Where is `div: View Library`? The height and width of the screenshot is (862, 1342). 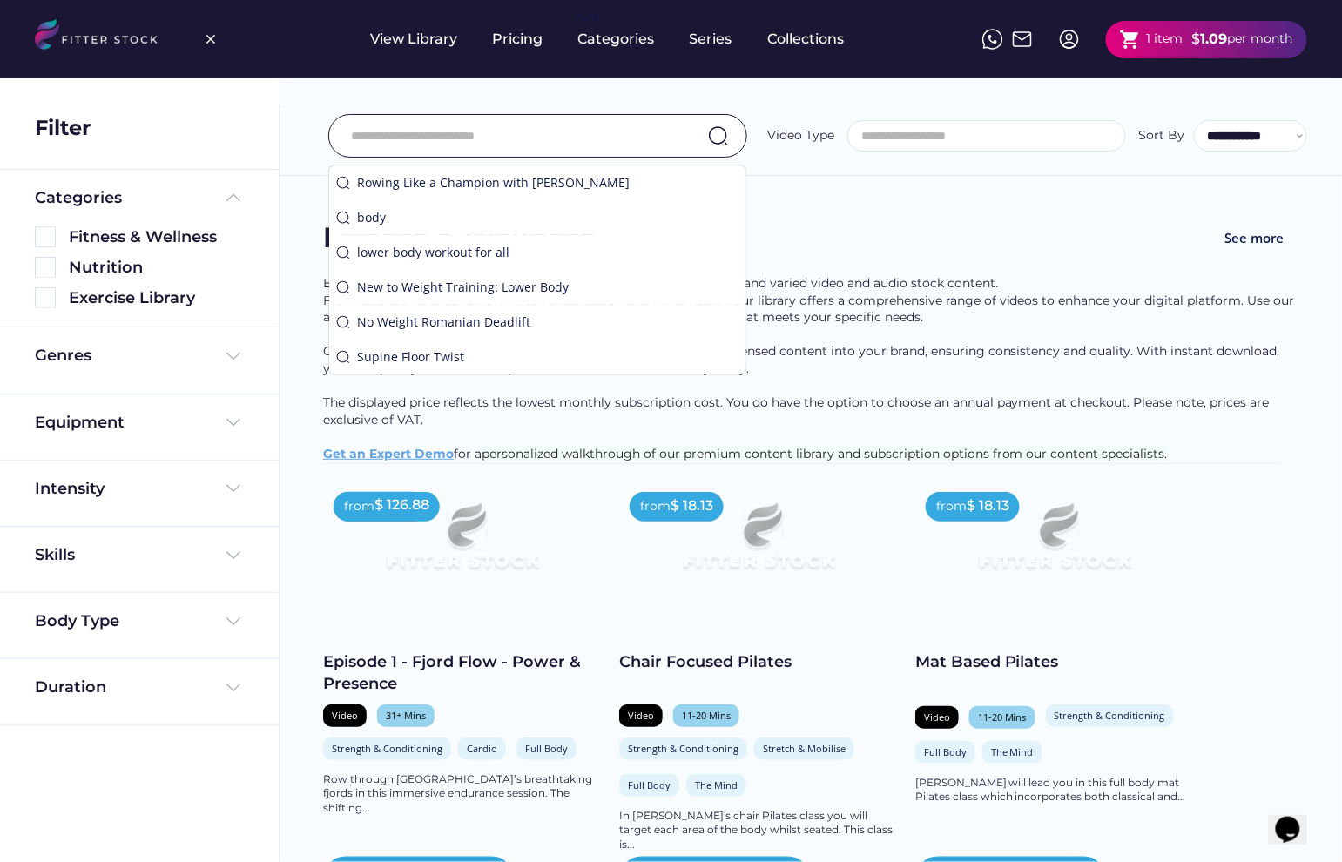
div: View Library is located at coordinates (414, 39).